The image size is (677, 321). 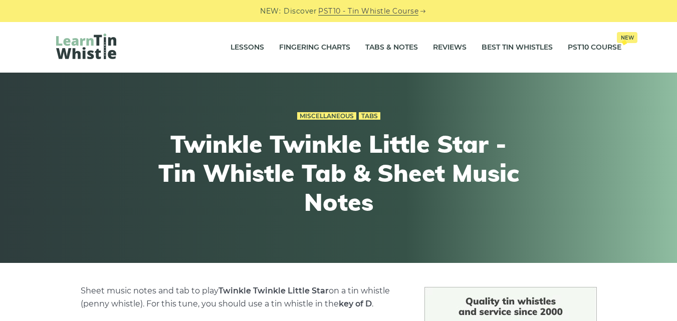 I want to click on a: Tabs, so click(x=369, y=116).